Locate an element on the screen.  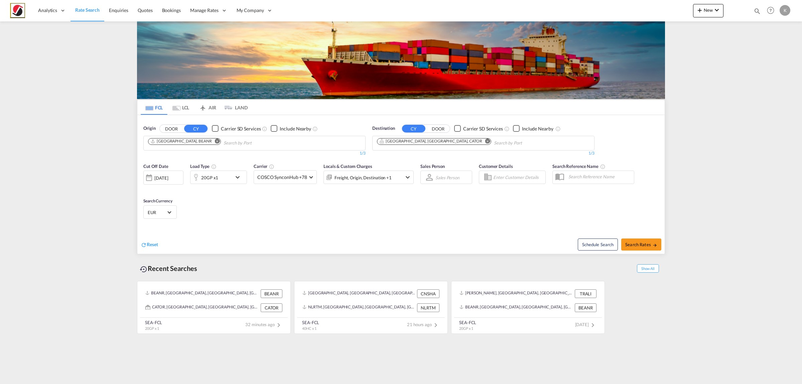
span: Origin is located at coordinates (149, 128).